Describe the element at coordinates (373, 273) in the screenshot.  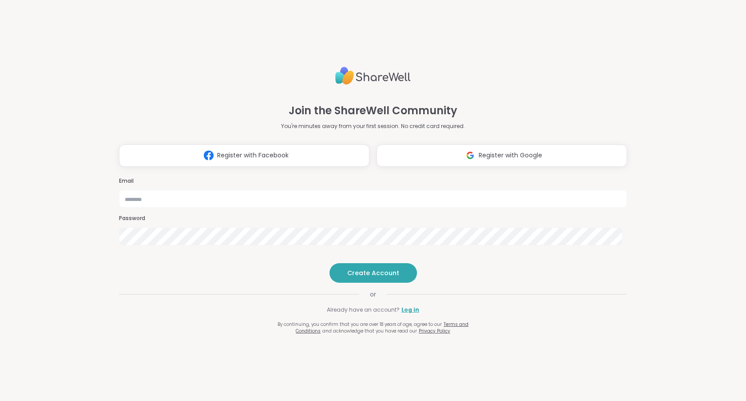
I see `button: Create Account` at that location.